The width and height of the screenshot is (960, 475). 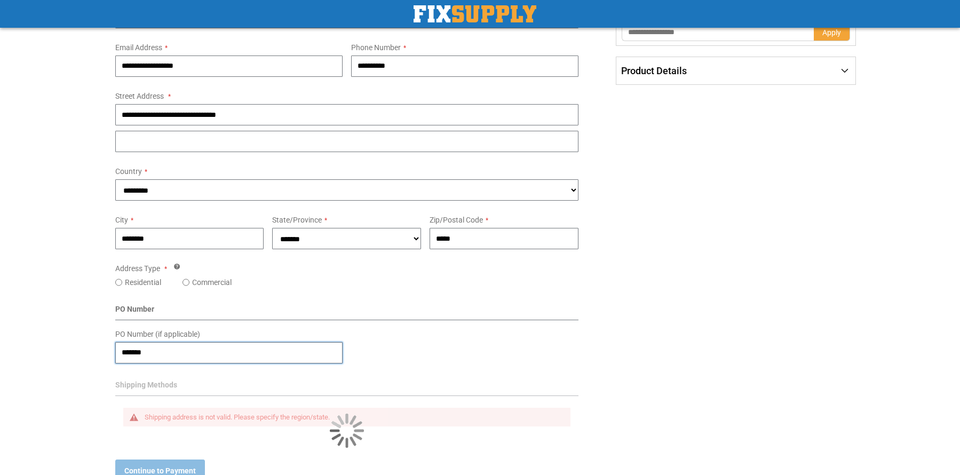 I want to click on label: Commercial, so click(x=212, y=282).